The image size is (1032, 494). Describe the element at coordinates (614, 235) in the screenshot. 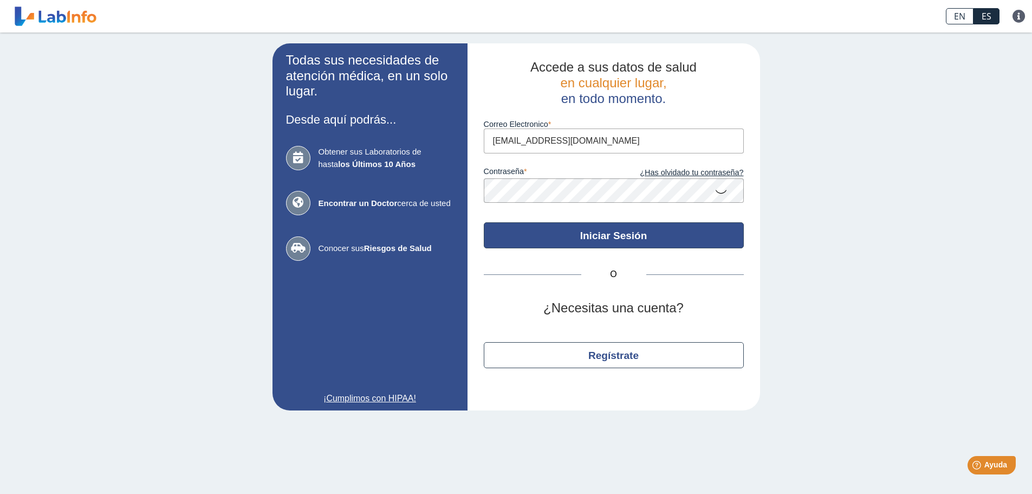

I see `button: Iniciar Sesión` at that location.